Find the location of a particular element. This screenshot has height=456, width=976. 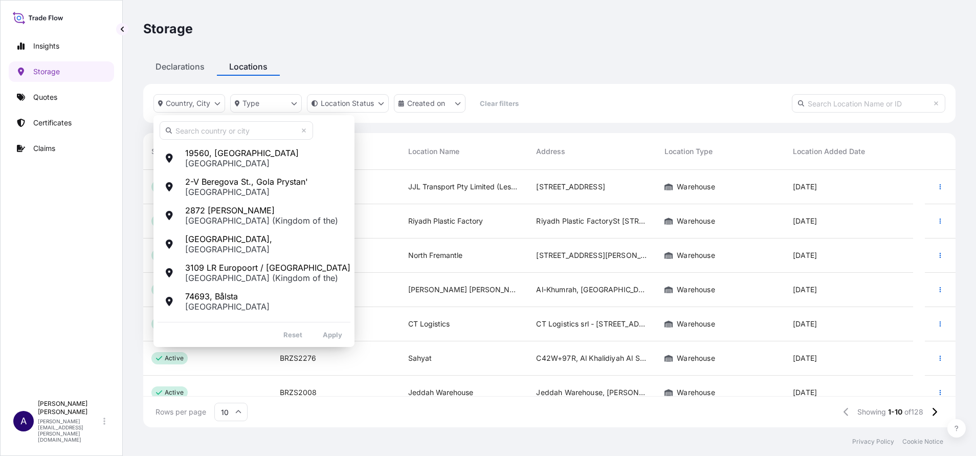

p: Reset is located at coordinates (293, 335).